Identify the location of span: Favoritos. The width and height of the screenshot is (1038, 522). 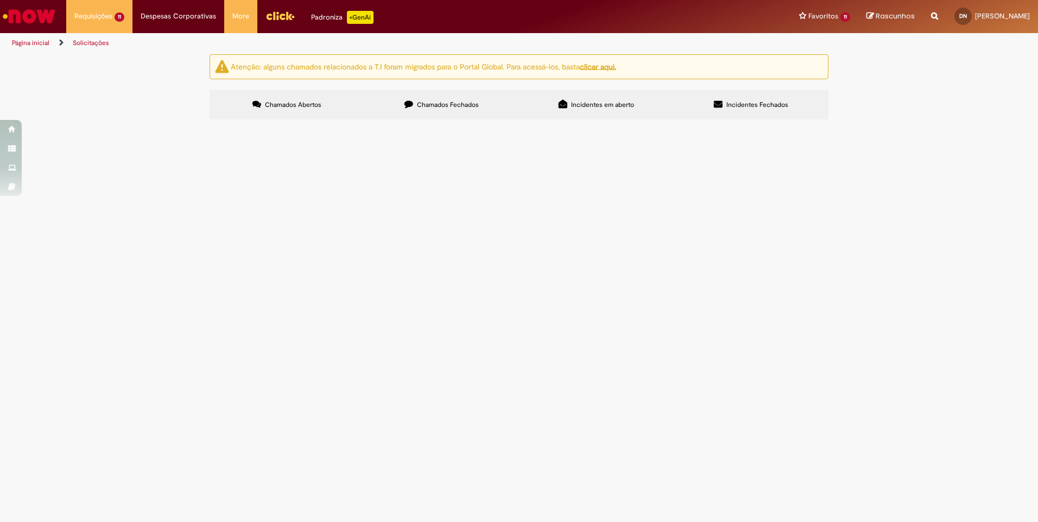
(823, 16).